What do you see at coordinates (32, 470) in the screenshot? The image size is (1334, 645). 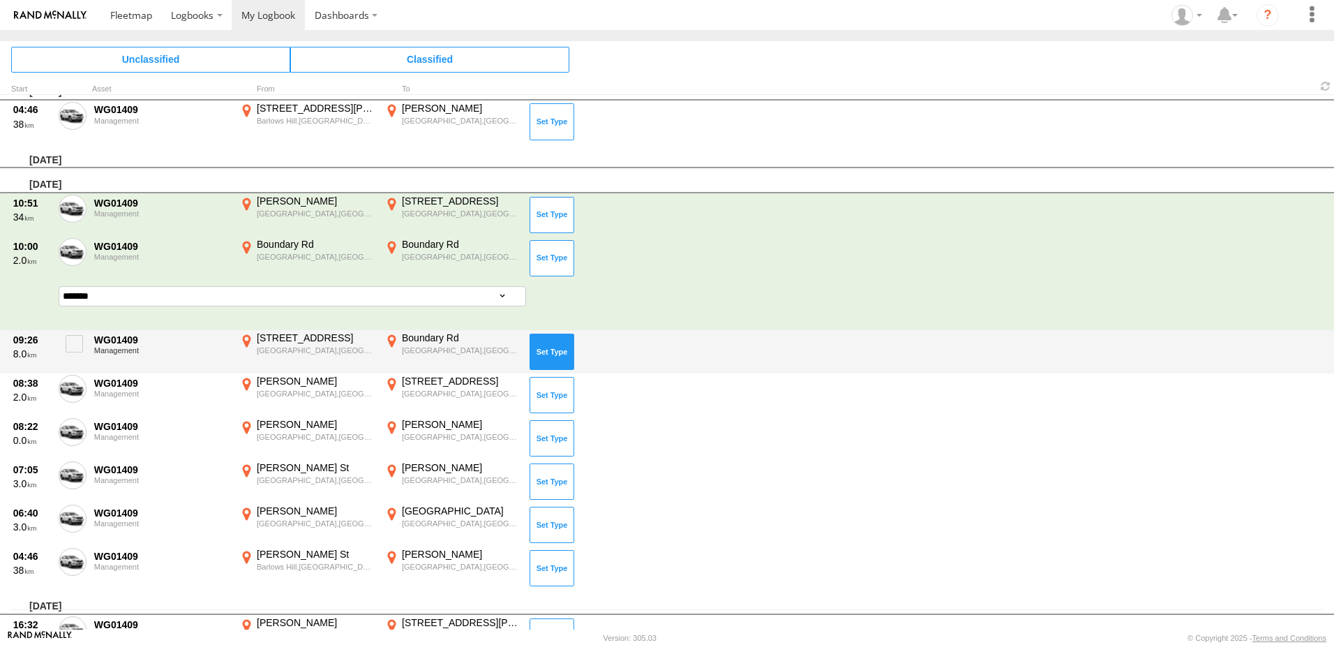 I see `div: 07:05` at bounding box center [32, 470].